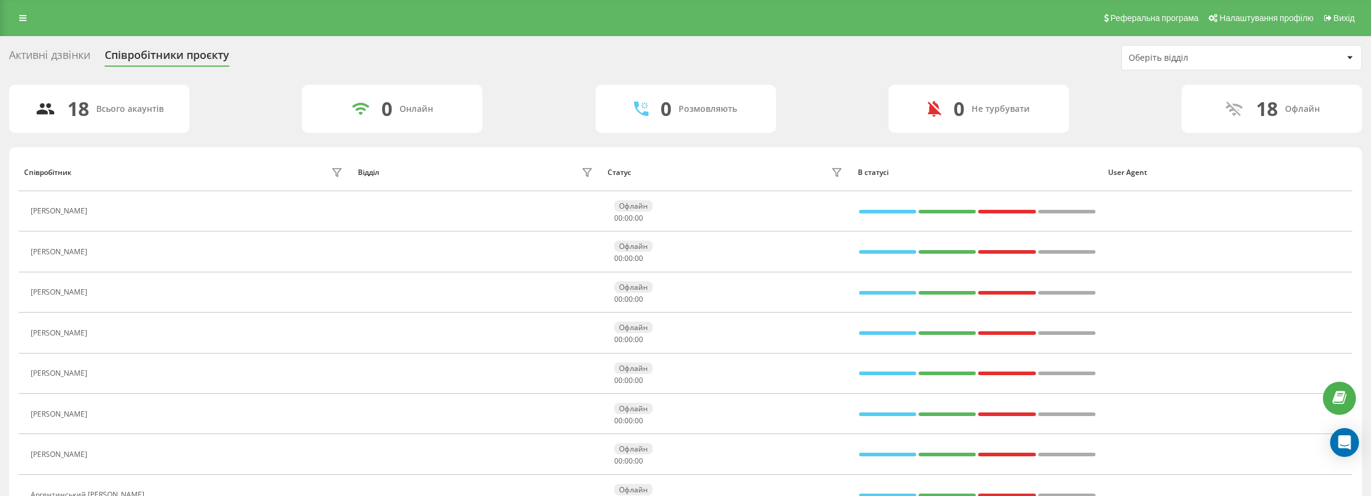  What do you see at coordinates (49, 58) in the screenshot?
I see `div: Активні дзвінки` at bounding box center [49, 58].